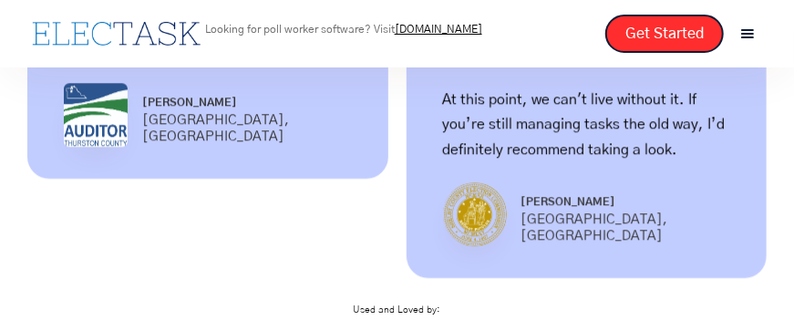 This screenshot has width=794, height=320. I want to click on a: home, so click(116, 34).